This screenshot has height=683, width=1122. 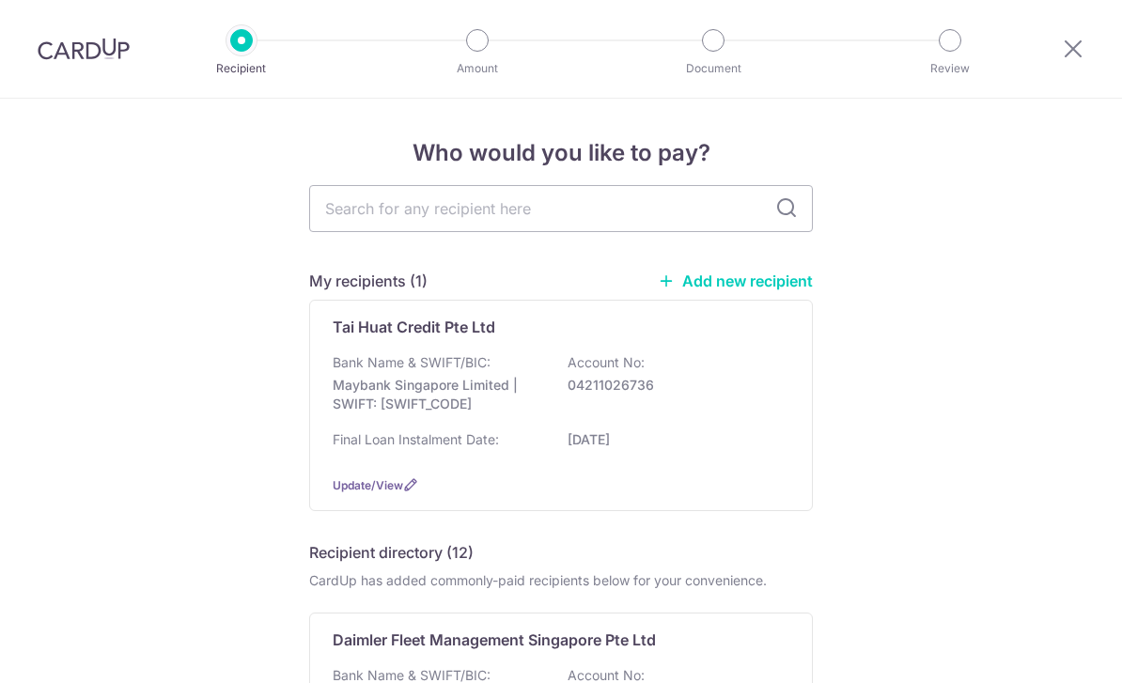 I want to click on h4: Who would you like to pay?, so click(x=561, y=153).